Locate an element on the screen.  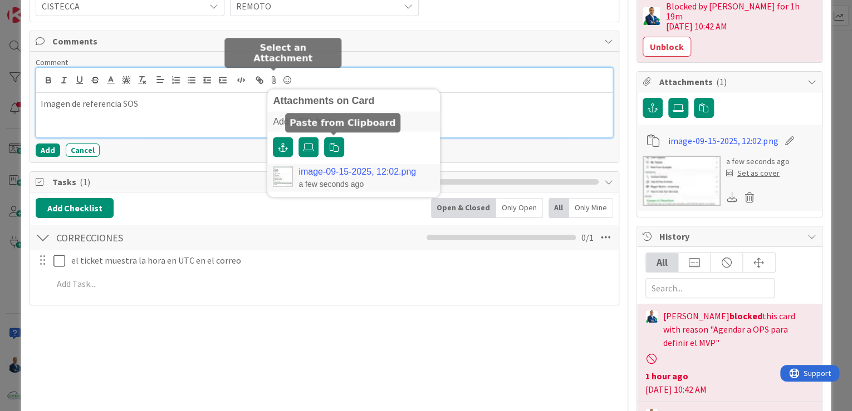
span: Attachments is located at coordinates (730, 82).